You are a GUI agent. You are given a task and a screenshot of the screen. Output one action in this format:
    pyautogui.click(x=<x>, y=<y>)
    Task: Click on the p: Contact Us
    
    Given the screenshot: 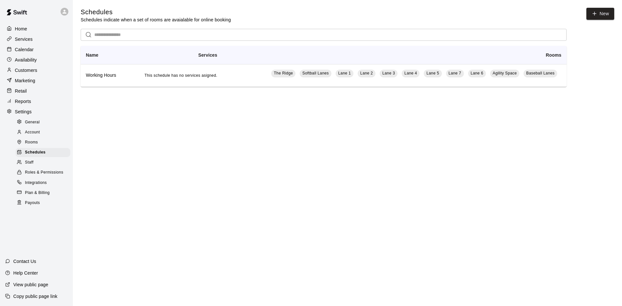 What is the action you would take?
    pyautogui.click(x=25, y=261)
    